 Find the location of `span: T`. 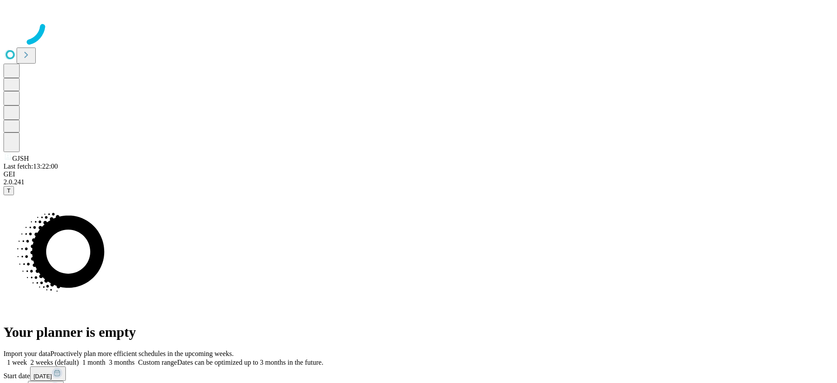

span: T is located at coordinates (9, 191).